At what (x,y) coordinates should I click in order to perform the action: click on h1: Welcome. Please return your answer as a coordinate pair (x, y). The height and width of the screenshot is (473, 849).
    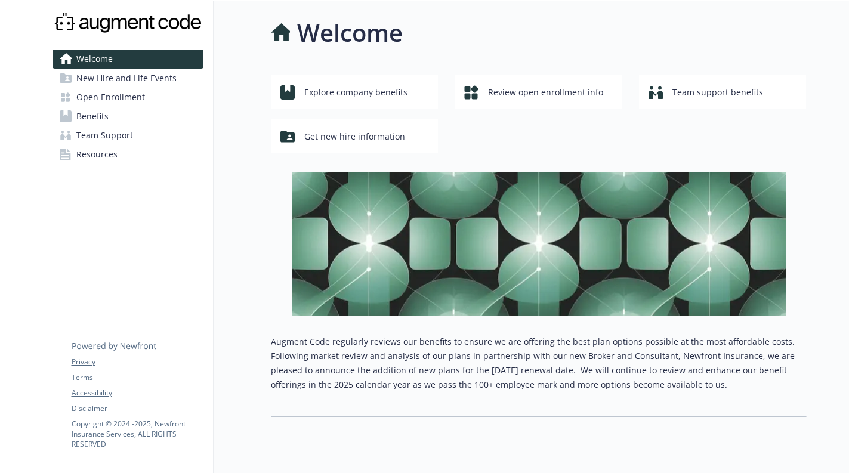
    Looking at the image, I should click on (350, 33).